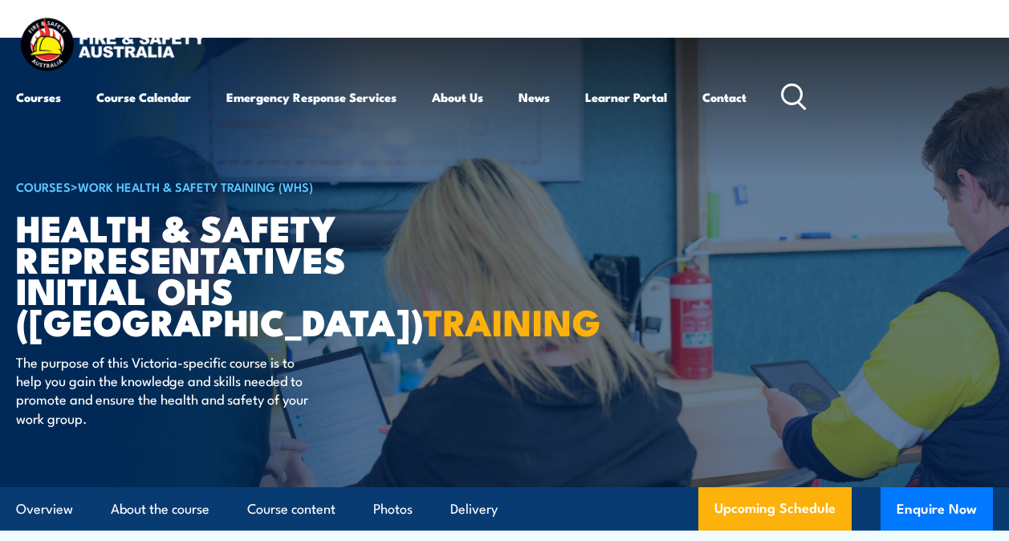 The width and height of the screenshot is (1009, 541). Describe the element at coordinates (626, 97) in the screenshot. I see `a: Learner Portal` at that location.